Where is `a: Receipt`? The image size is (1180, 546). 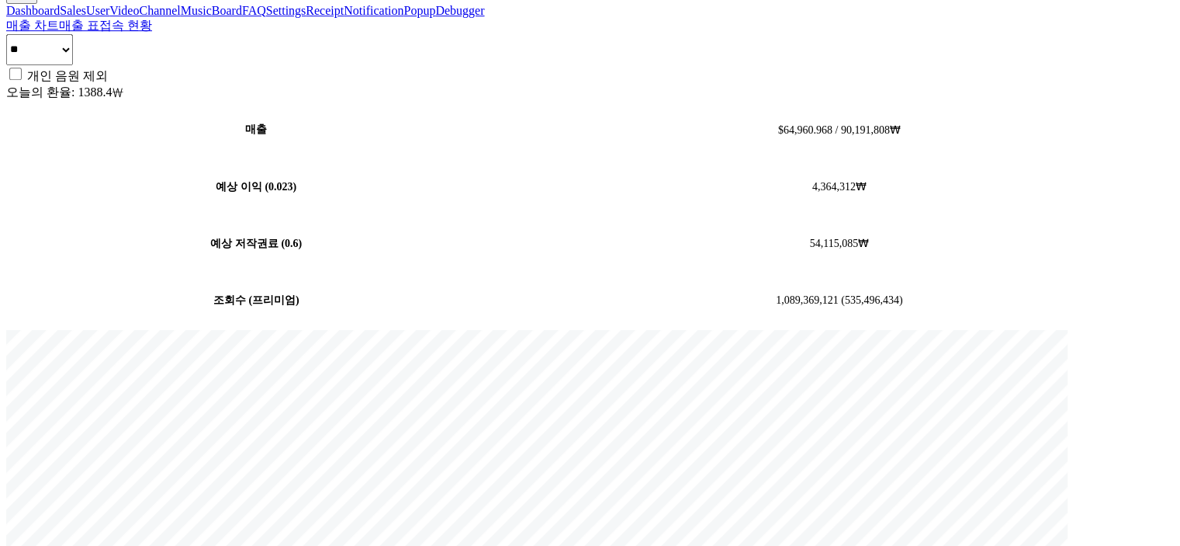 a: Receipt is located at coordinates (324, 10).